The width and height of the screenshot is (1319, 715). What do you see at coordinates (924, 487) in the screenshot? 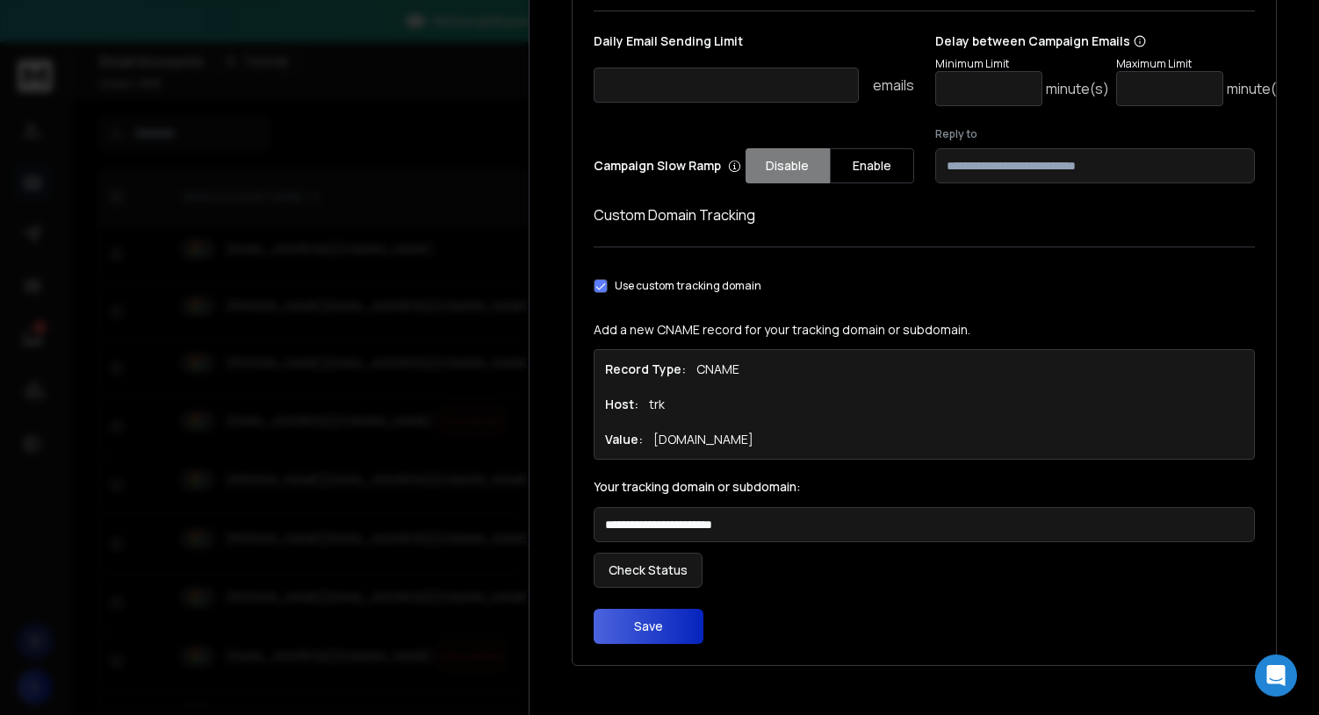
I see `label: Your tracking domain or subdomain:` at bounding box center [924, 487].